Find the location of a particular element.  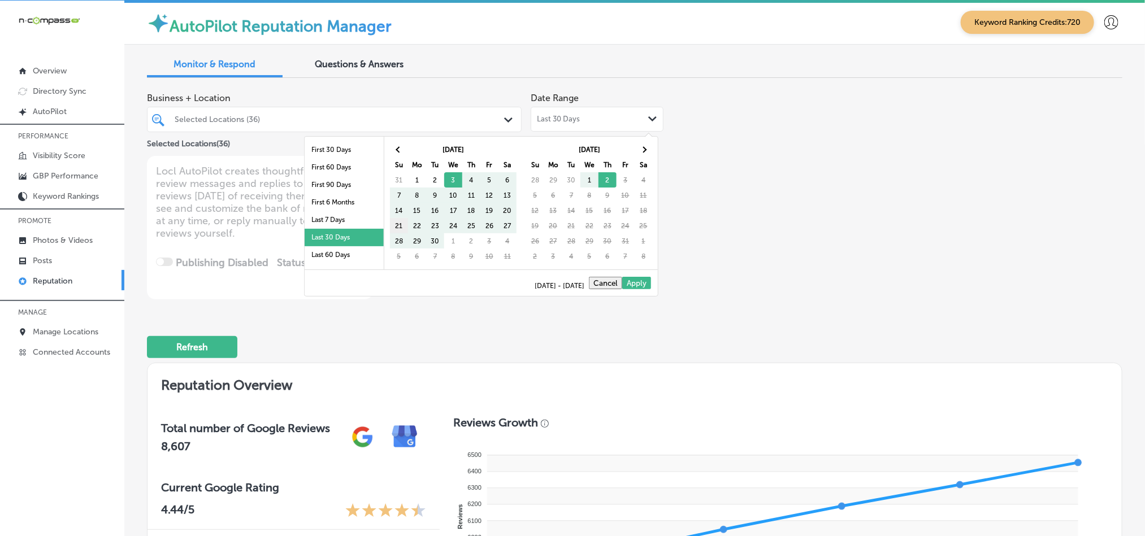

p: 4.44 /5 is located at coordinates (177, 512).